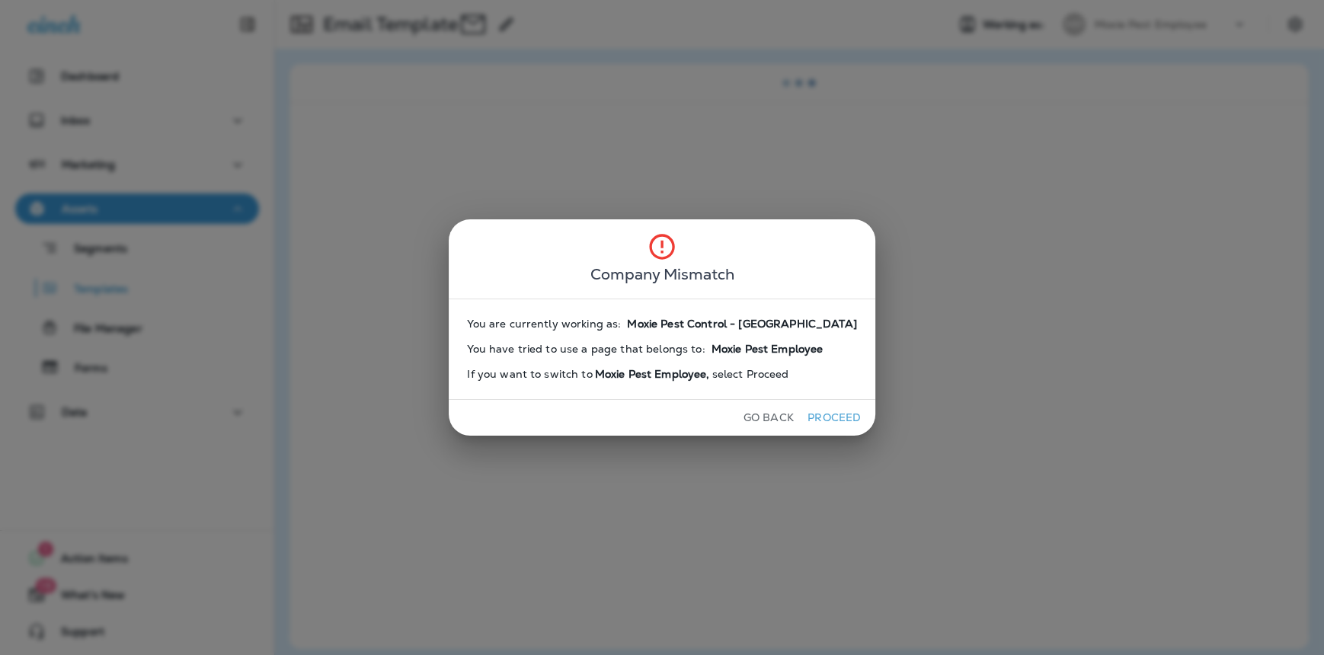  I want to click on span: If you want to switch to, so click(529, 374).